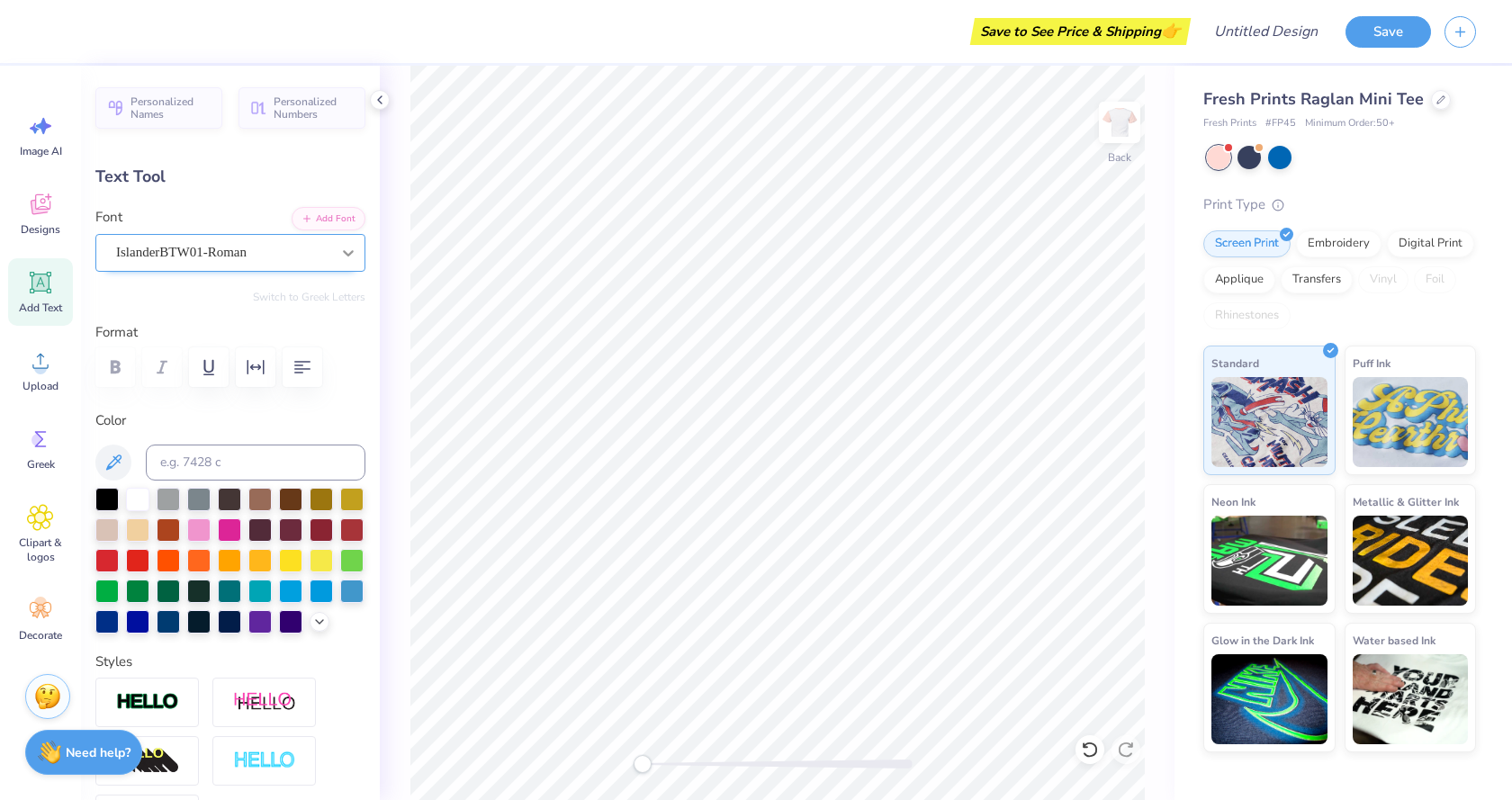 The width and height of the screenshot is (1512, 800). I want to click on span: Fresh Prints Raglan Mini Tee, so click(1313, 99).